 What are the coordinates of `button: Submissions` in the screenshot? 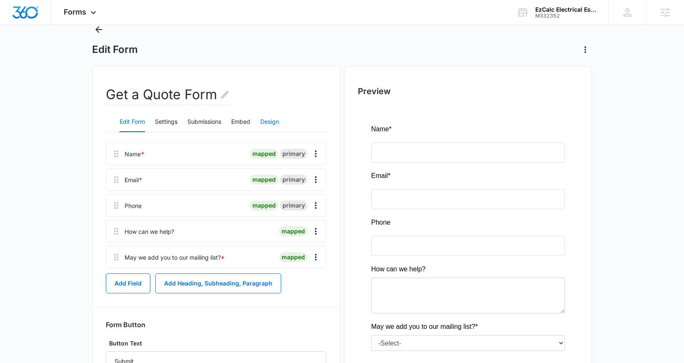 It's located at (204, 122).